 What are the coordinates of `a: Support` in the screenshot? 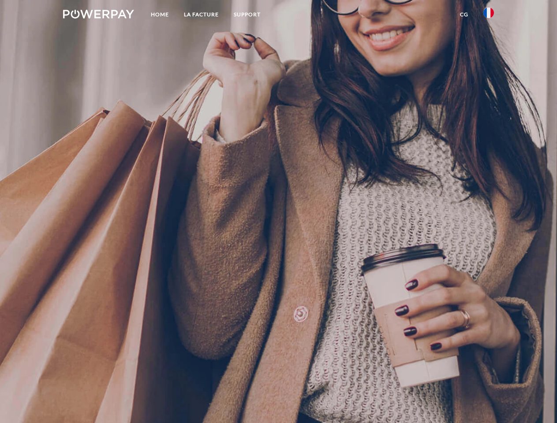 It's located at (247, 15).